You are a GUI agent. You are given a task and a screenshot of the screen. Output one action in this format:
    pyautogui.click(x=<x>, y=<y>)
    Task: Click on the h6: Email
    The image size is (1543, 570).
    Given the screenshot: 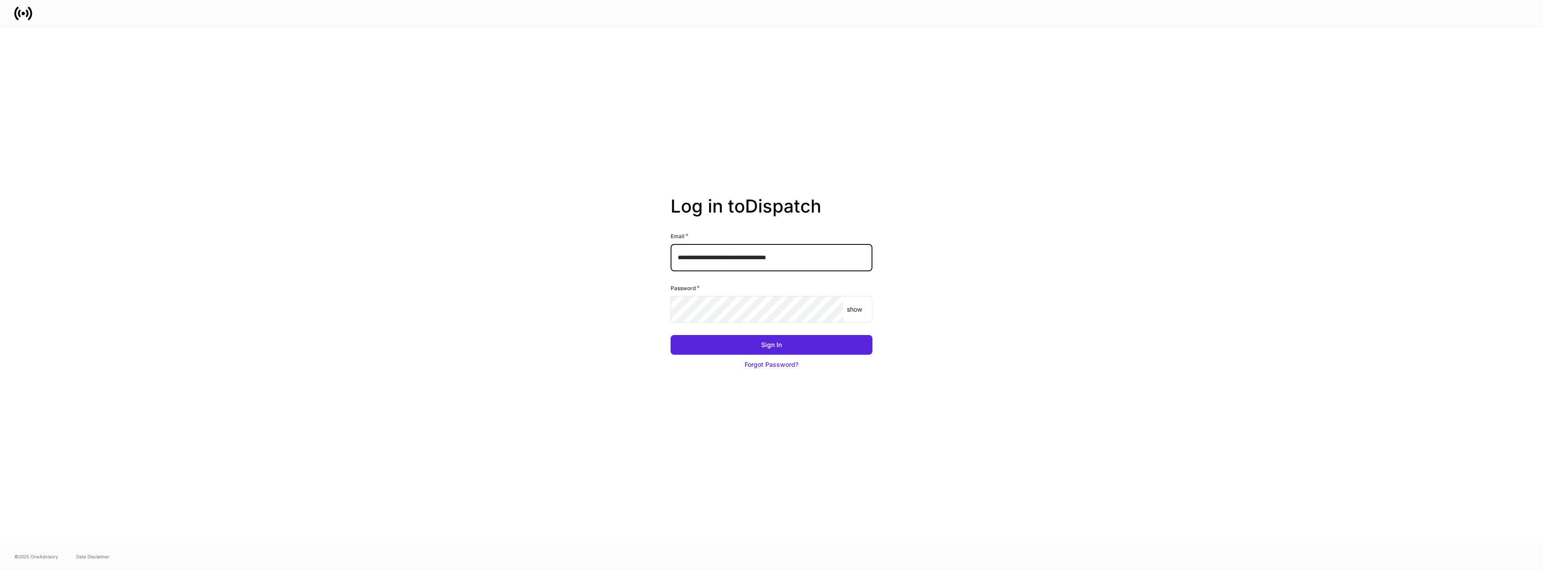 What is the action you would take?
    pyautogui.click(x=680, y=236)
    